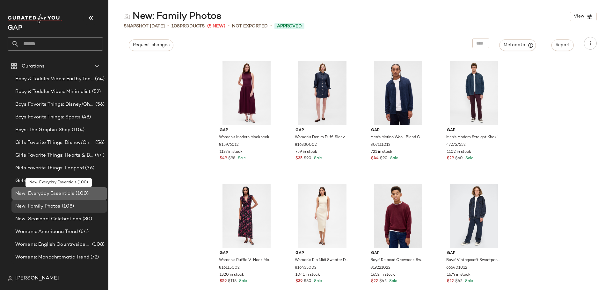  I want to click on img: cn60351511.jpg, so click(246, 93).